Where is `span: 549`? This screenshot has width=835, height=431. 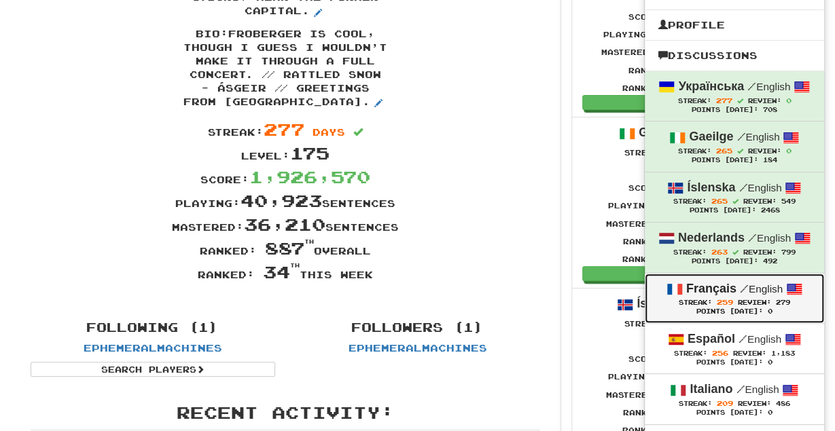
span: 549 is located at coordinates (788, 201).